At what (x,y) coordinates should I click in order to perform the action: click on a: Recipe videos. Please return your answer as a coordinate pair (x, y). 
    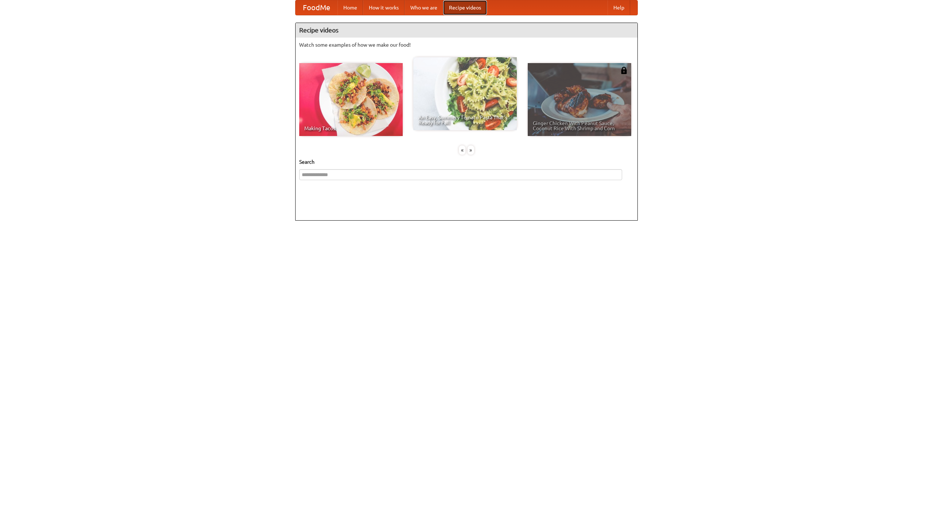
    Looking at the image, I should click on (465, 8).